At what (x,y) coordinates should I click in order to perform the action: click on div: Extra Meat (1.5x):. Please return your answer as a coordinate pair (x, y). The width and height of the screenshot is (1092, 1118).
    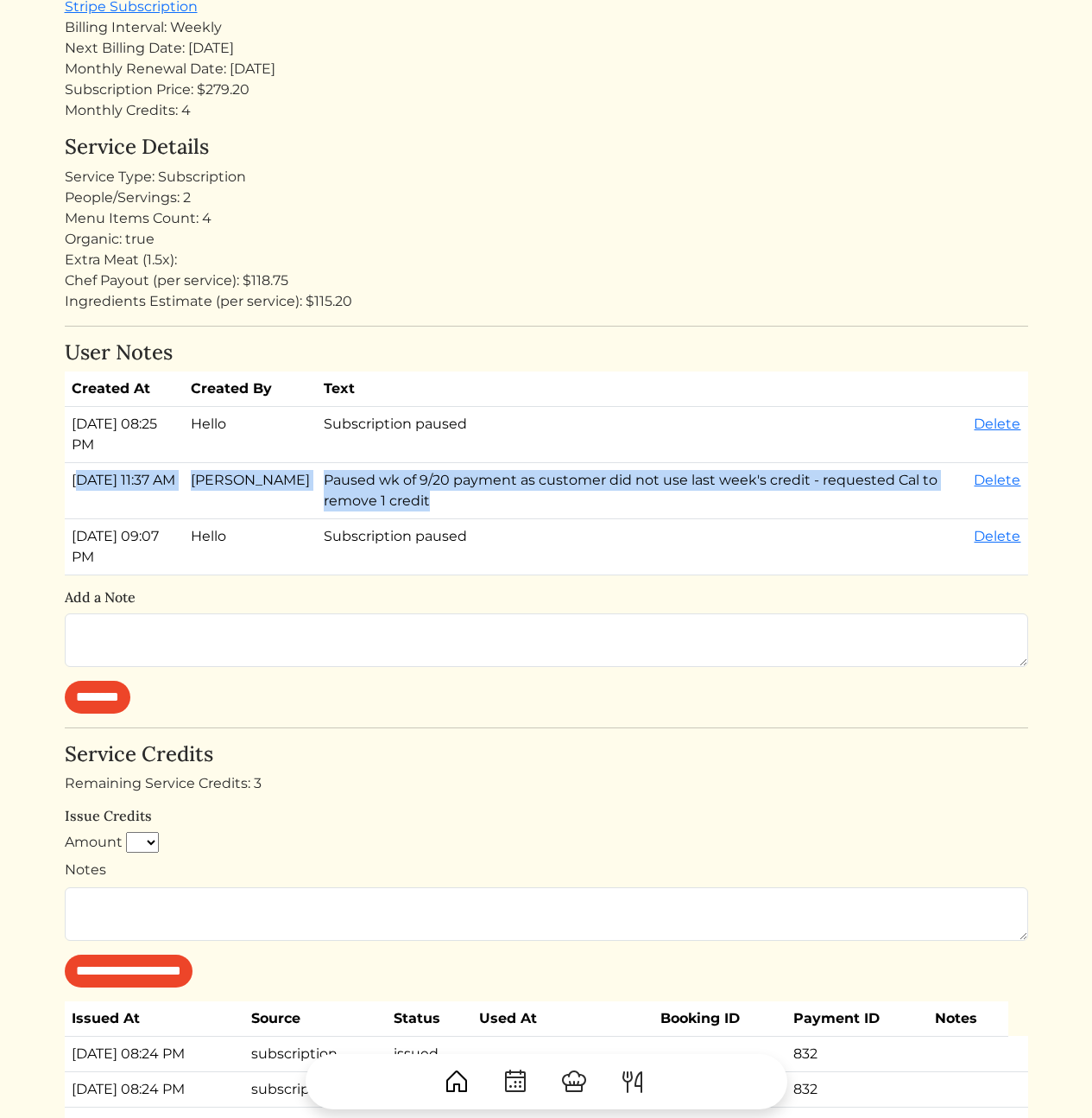
    Looking at the image, I should click on (547, 260).